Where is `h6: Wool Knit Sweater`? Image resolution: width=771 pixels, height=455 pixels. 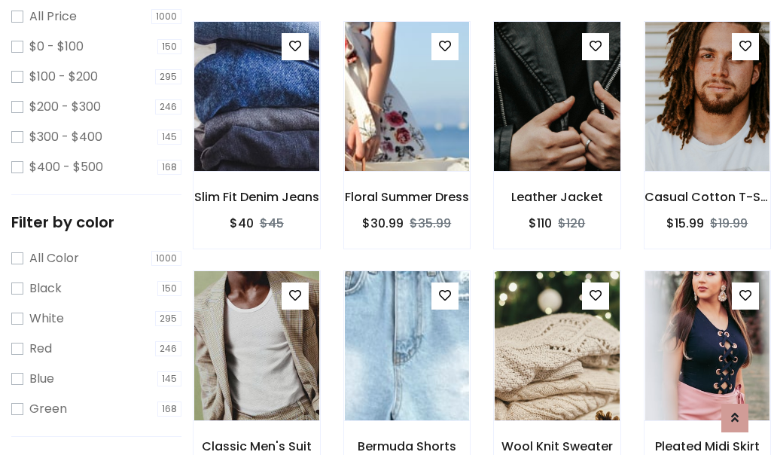
h6: Wool Knit Sweater is located at coordinates (557, 446).